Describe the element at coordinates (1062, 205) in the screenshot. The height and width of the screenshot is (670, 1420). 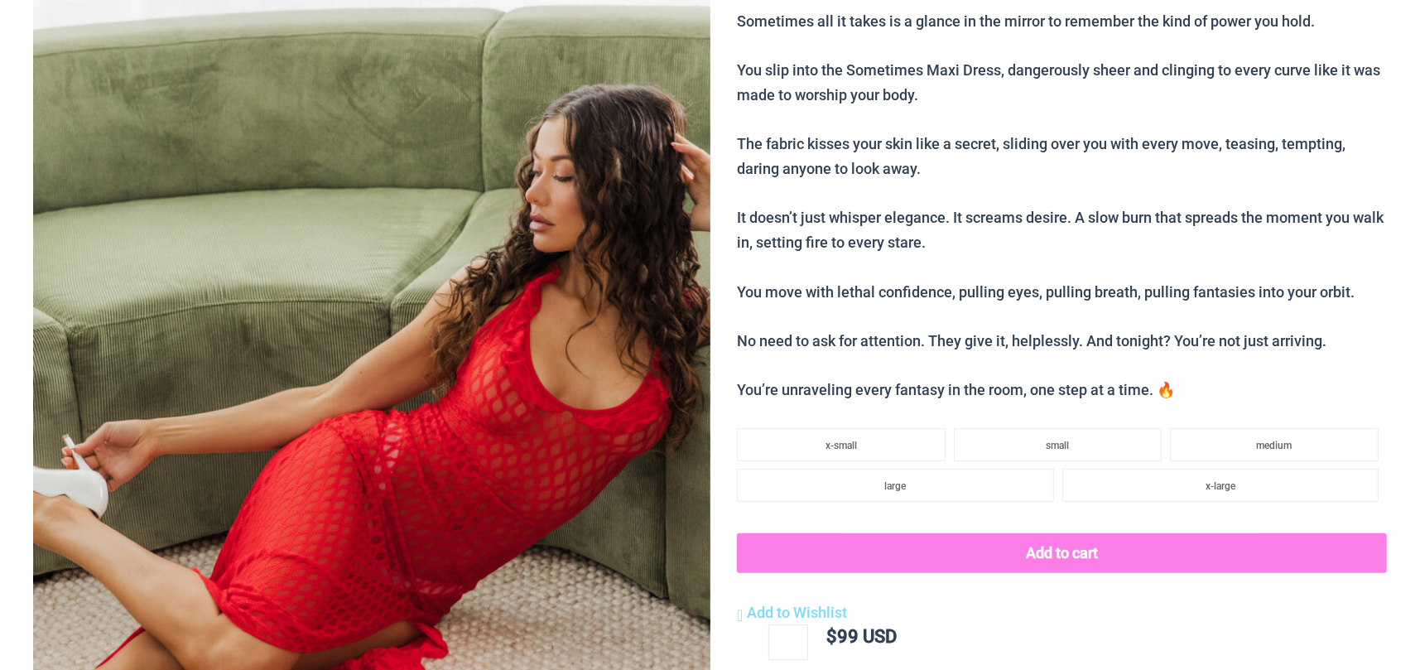
I see `p: Sometimes all it takes is a glance in the mirror to remember the kind of power you hold. You slip...` at that location.